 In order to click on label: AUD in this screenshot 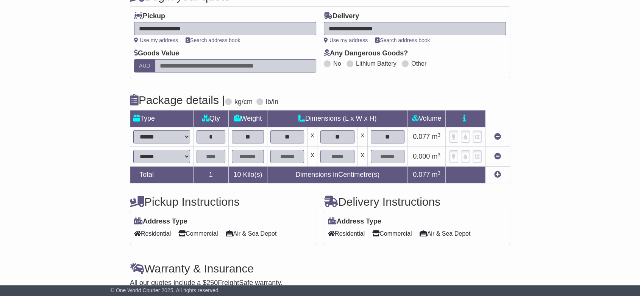, I will do `click(145, 66)`.